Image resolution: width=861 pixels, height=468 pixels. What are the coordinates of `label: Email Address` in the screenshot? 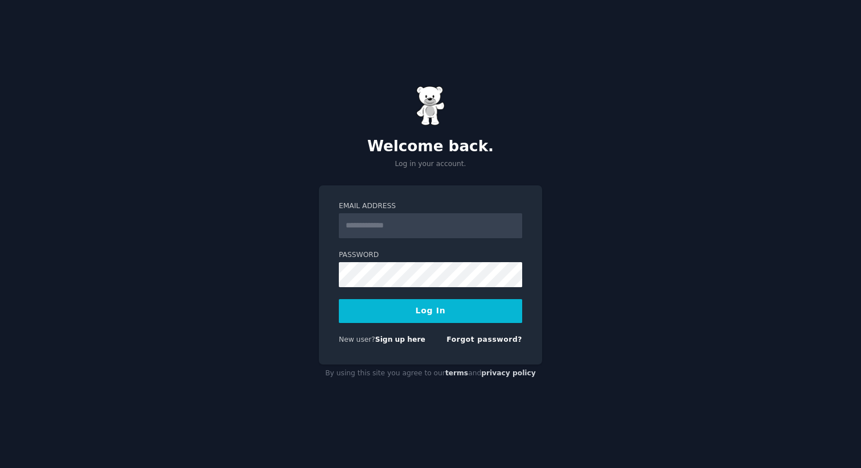 It's located at (430, 207).